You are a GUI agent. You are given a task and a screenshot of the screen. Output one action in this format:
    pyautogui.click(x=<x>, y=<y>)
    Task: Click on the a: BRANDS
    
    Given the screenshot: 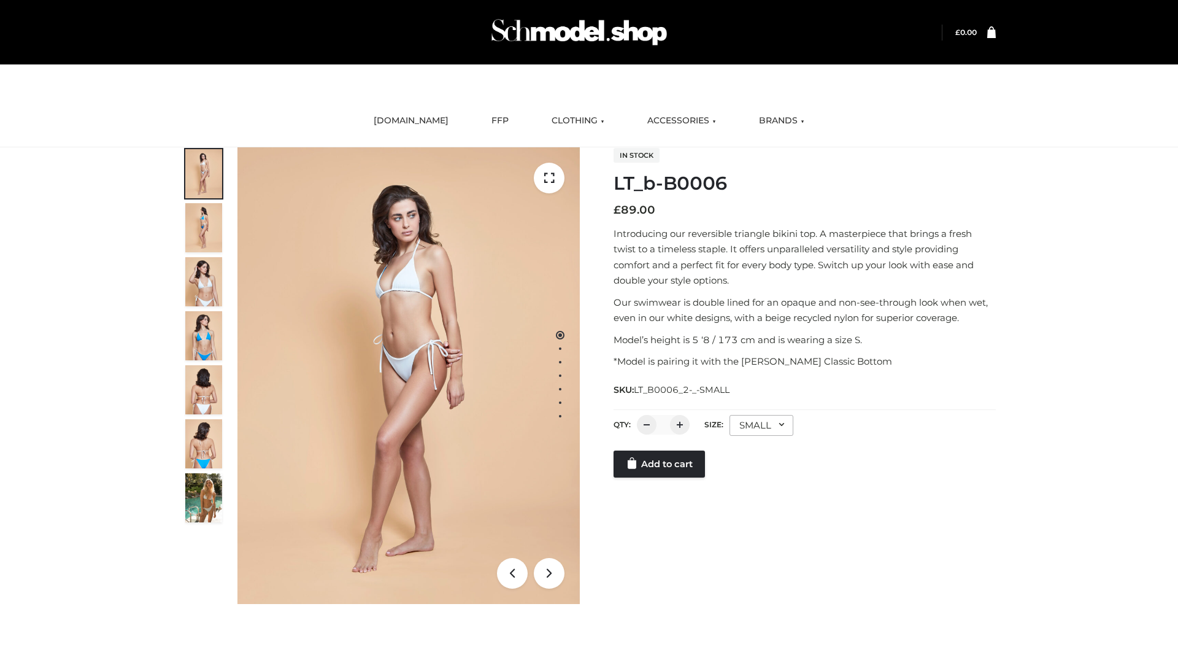 What is the action you would take?
    pyautogui.click(x=782, y=121)
    